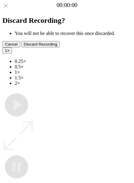 The height and width of the screenshot is (183, 134). What do you see at coordinates (41, 44) in the screenshot?
I see `button: Discard Recording` at bounding box center [41, 44].